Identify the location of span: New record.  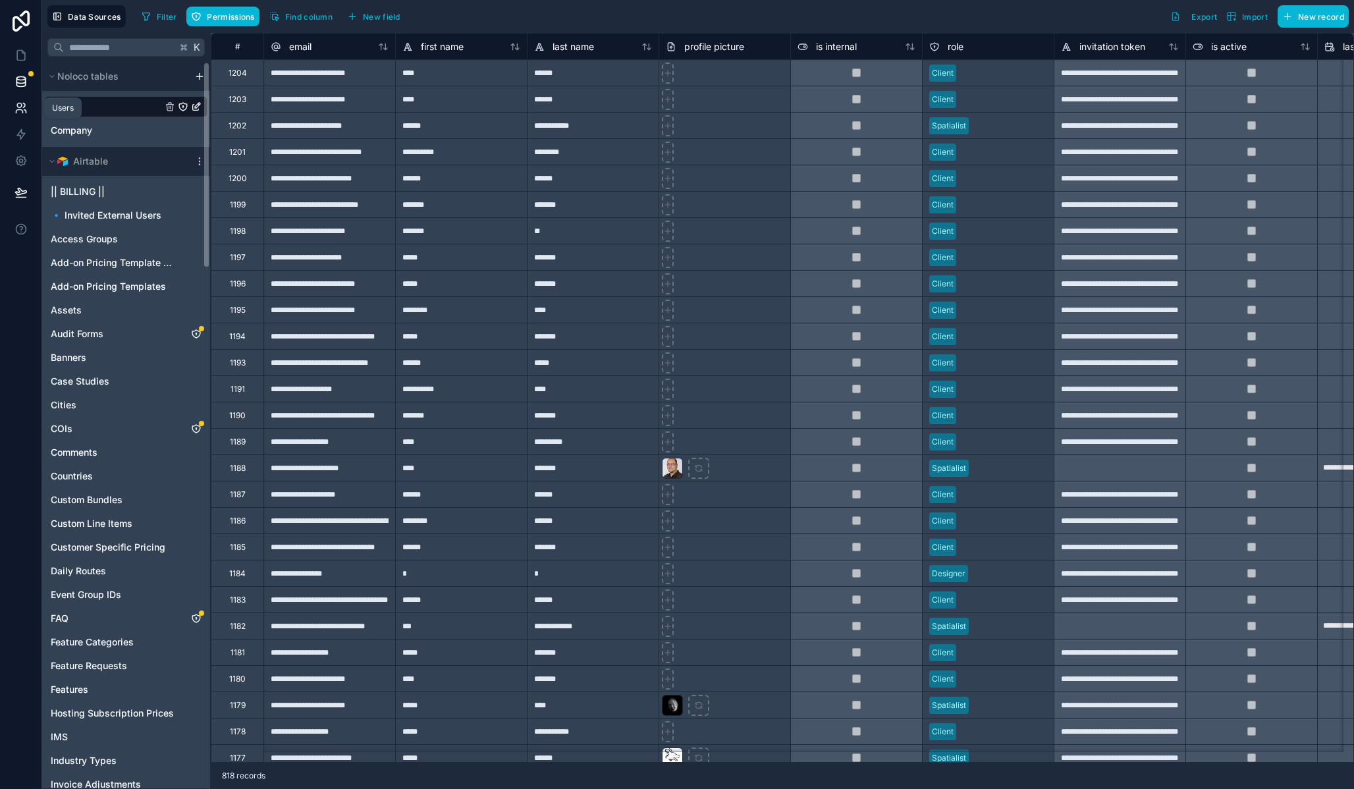
(1321, 16).